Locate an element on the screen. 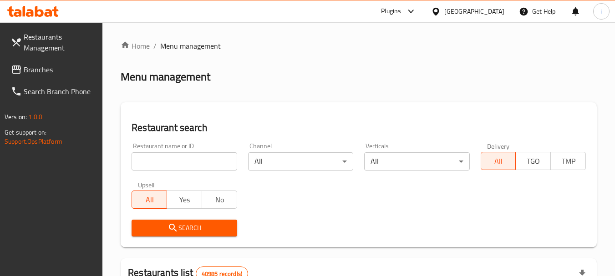 The image size is (615, 276). label: Upsell is located at coordinates (146, 185).